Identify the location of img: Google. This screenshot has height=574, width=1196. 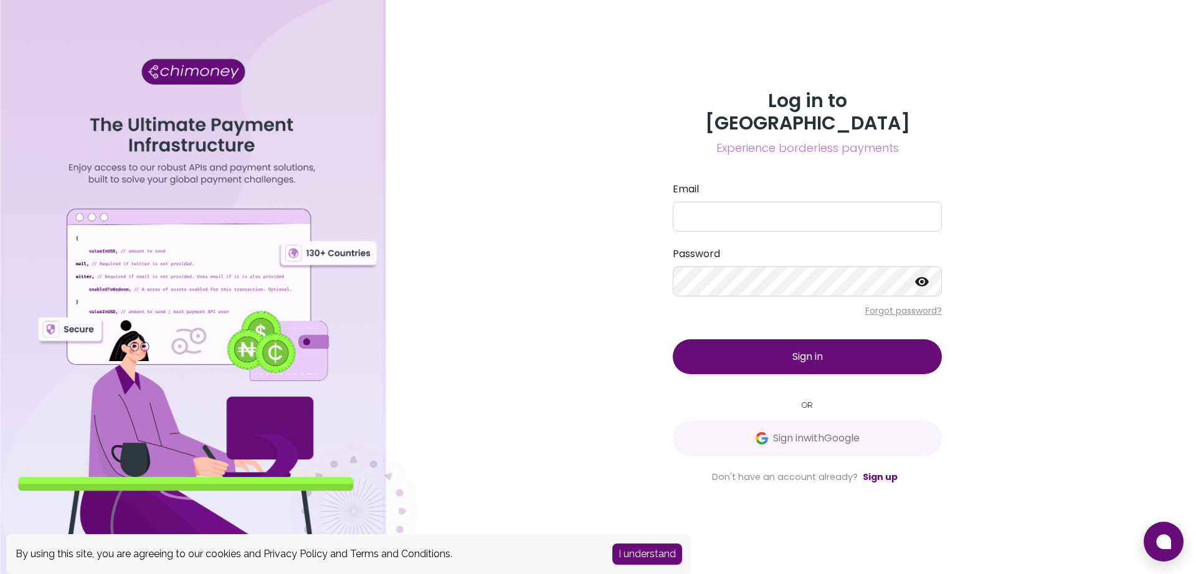
(762, 438).